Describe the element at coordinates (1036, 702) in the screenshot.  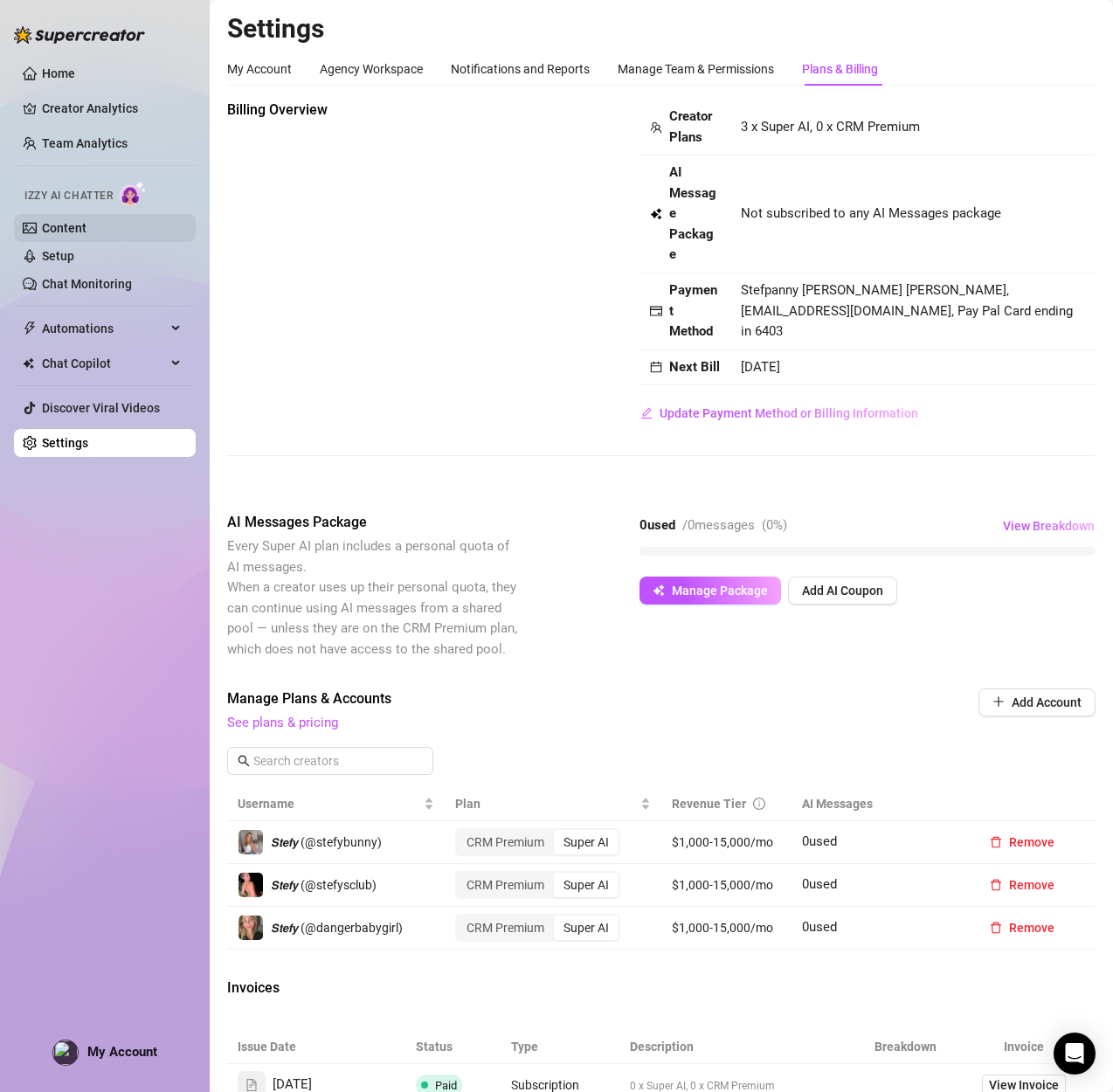
I see `button: Add Account` at that location.